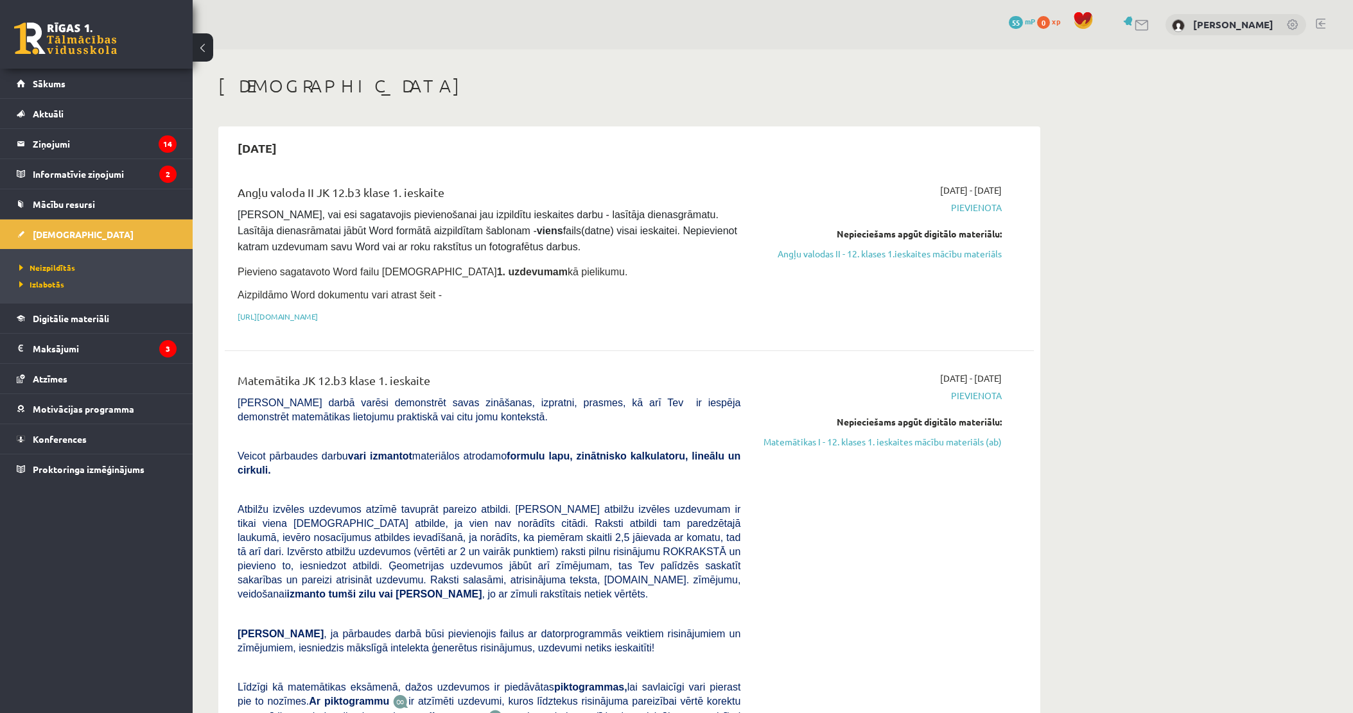 This screenshot has width=1353, height=713. Describe the element at coordinates (591, 687) in the screenshot. I see `b: piktogrammas,` at that location.